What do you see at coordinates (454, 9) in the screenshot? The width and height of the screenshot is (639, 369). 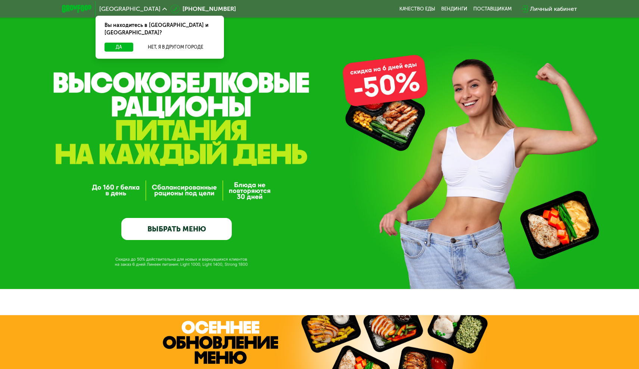 I see `a: Вендинги` at bounding box center [454, 9].